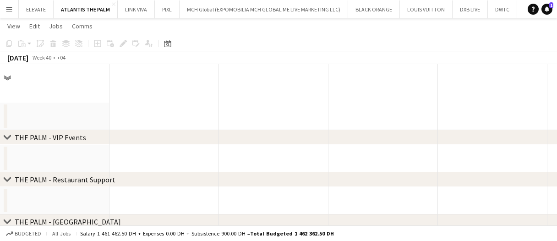 The width and height of the screenshot is (557, 241). What do you see at coordinates (547, 9) in the screenshot?
I see `a: 1` at bounding box center [547, 9].